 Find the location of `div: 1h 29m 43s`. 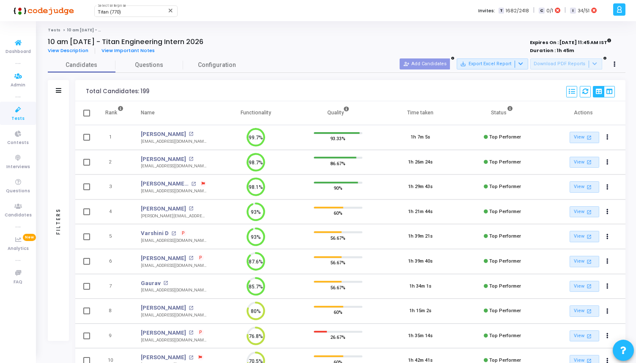

div: 1h 29m 43s is located at coordinates (421, 187).